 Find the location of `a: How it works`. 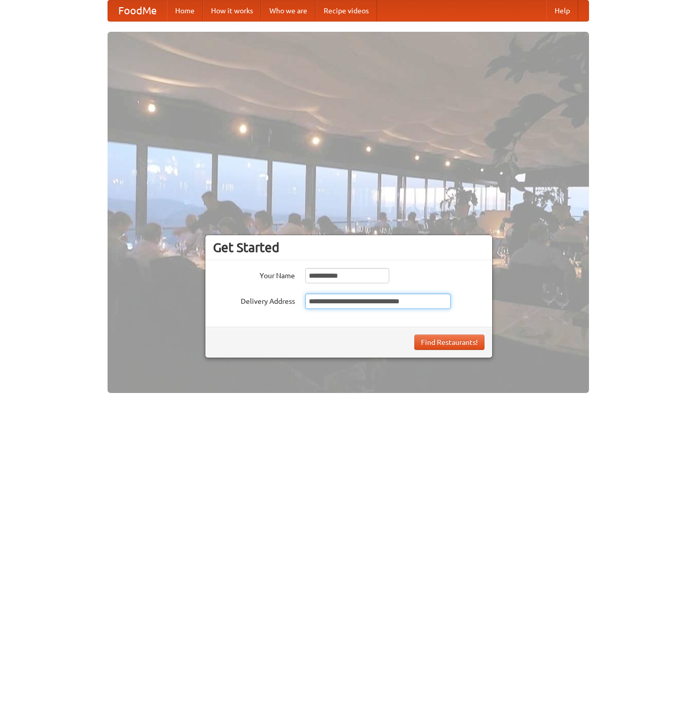

a: How it works is located at coordinates (232, 11).